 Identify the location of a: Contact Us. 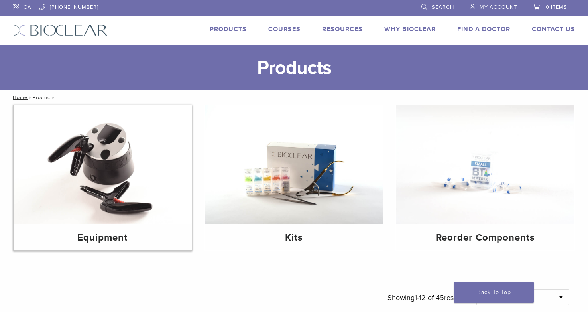
(553, 29).